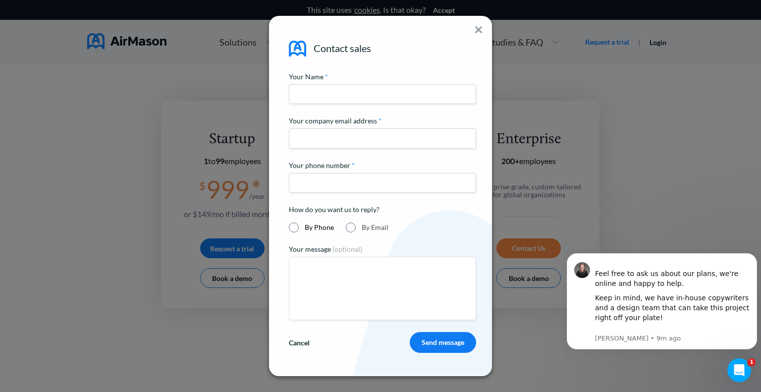 Image resolution: width=761 pixels, height=392 pixels. I want to click on div: message notification from Holly, 9m ago. Feel free to ask us about our plans, we're online and ha..., so click(99, 63).